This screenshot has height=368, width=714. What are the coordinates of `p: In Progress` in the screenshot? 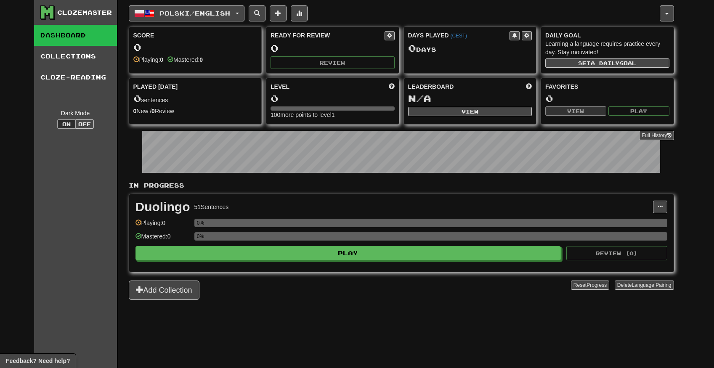 It's located at (401, 186).